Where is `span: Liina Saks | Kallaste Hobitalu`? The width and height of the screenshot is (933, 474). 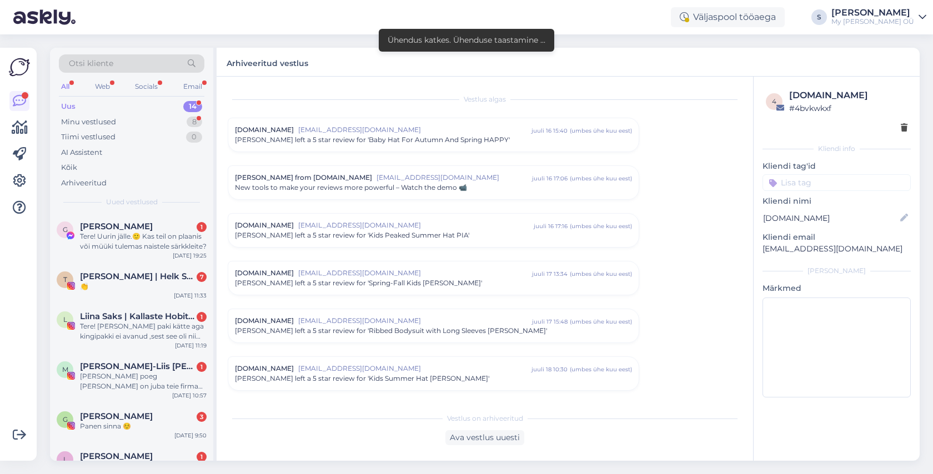 span: Liina Saks | Kallaste Hobitalu is located at coordinates (138, 317).